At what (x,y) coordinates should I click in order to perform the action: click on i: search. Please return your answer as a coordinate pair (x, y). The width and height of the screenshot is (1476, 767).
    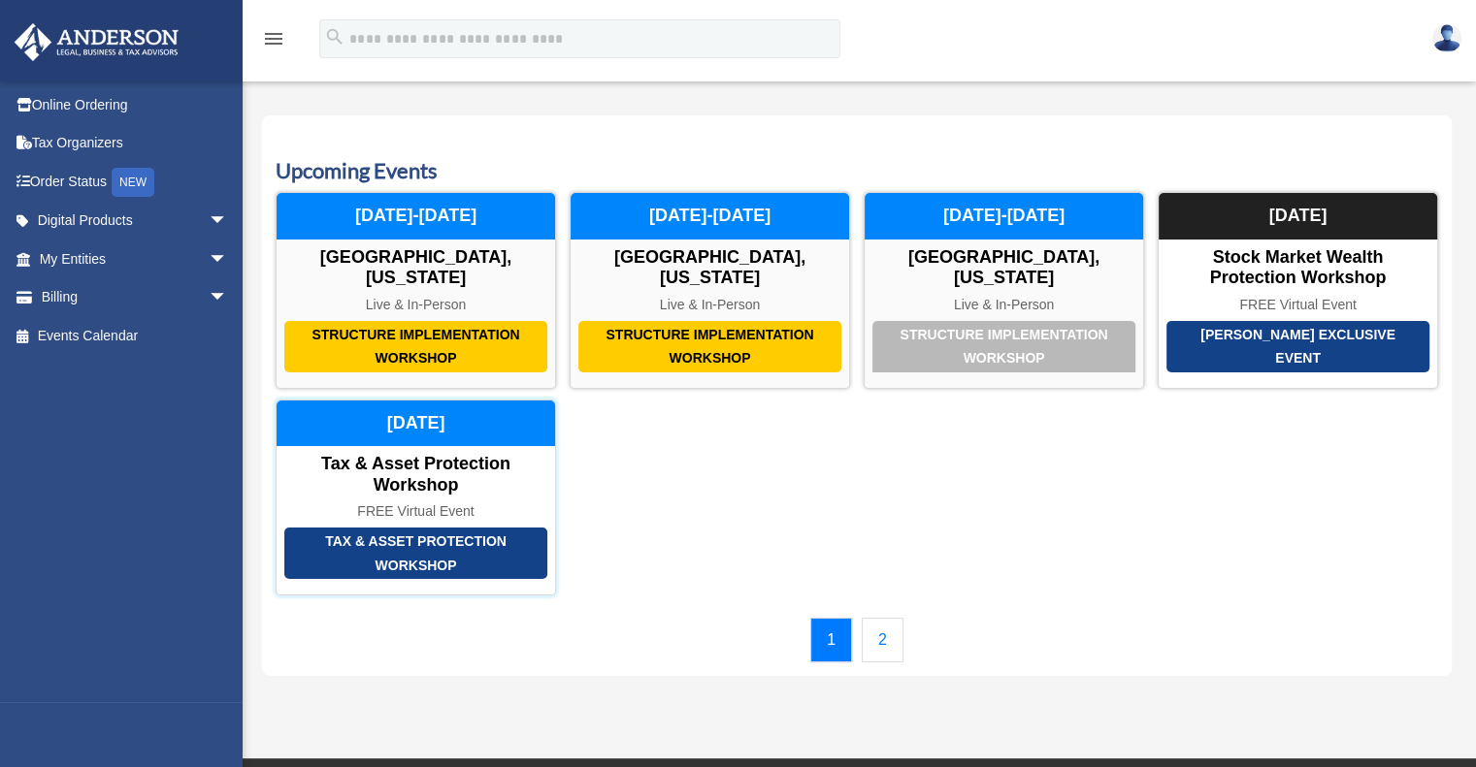
    Looking at the image, I should click on (335, 37).